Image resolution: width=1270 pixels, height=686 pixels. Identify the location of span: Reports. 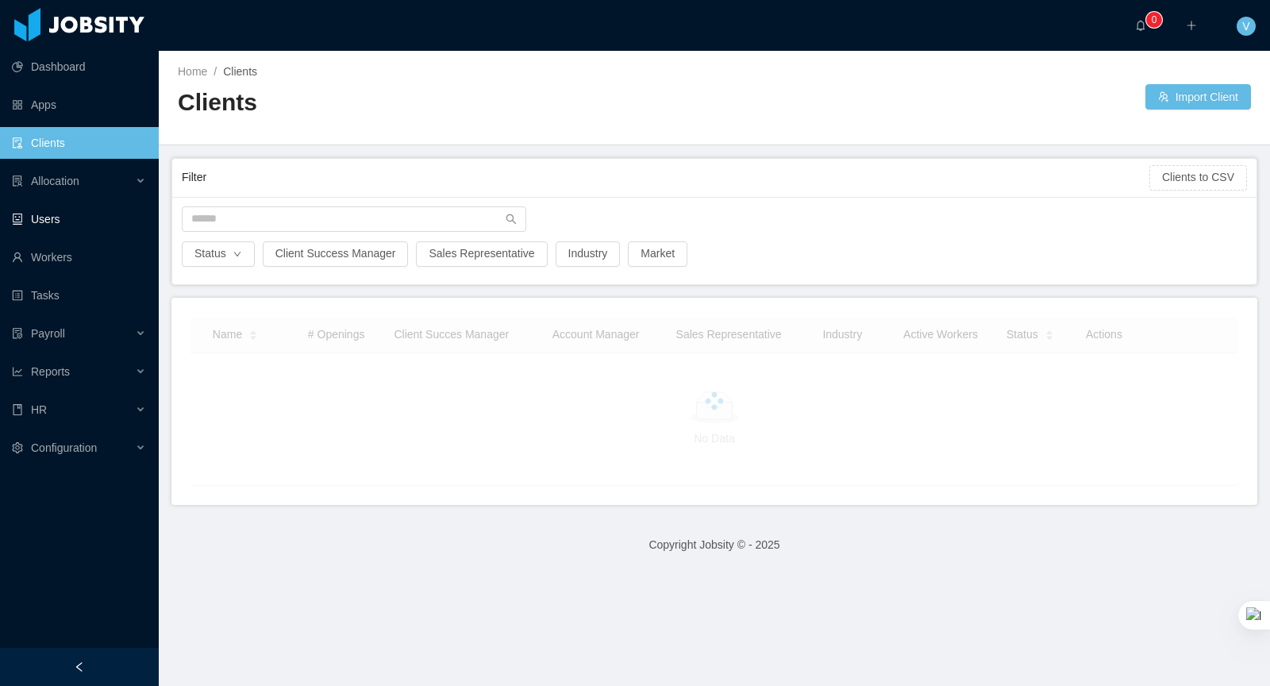
(50, 372).